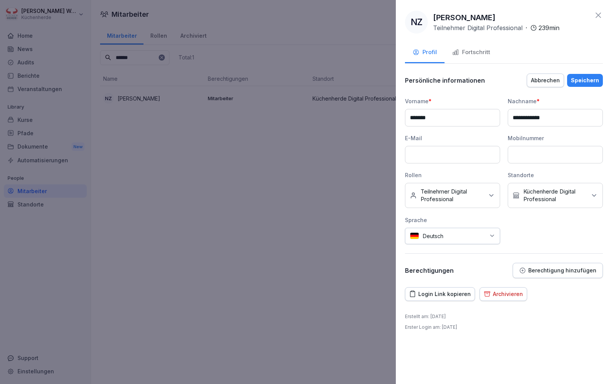 The image size is (612, 384). Describe the element at coordinates (453, 236) in the screenshot. I see `div: Deutsch` at that location.